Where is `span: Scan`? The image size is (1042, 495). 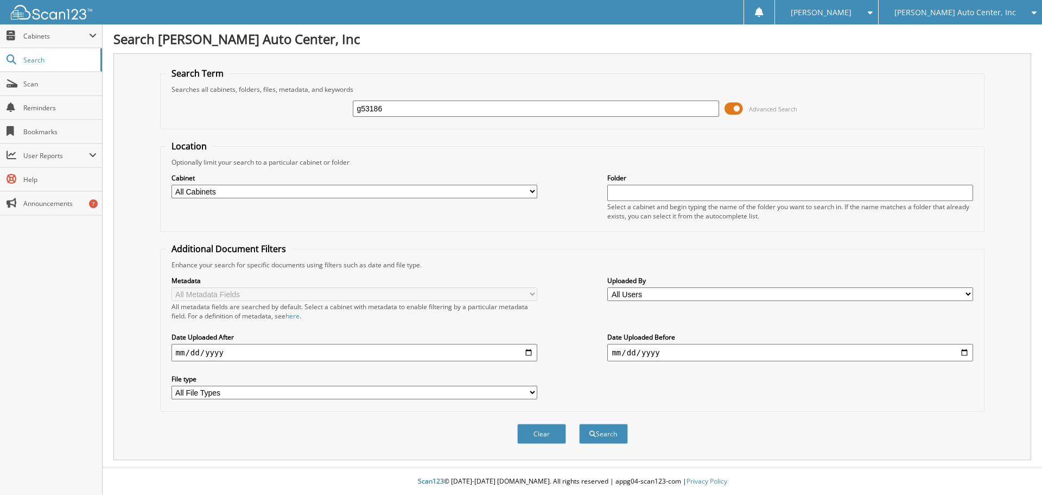 span: Scan is located at coordinates (60, 84).